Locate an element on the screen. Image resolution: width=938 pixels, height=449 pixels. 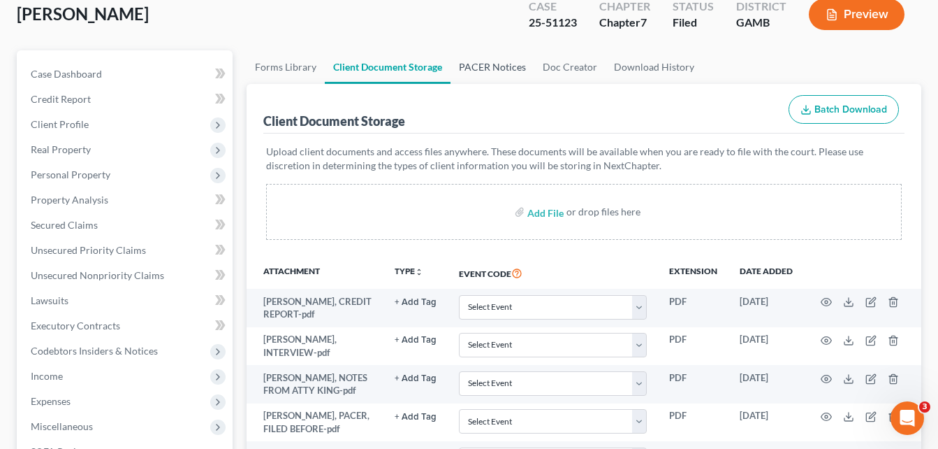
span: Batch Download is located at coordinates (851, 109).